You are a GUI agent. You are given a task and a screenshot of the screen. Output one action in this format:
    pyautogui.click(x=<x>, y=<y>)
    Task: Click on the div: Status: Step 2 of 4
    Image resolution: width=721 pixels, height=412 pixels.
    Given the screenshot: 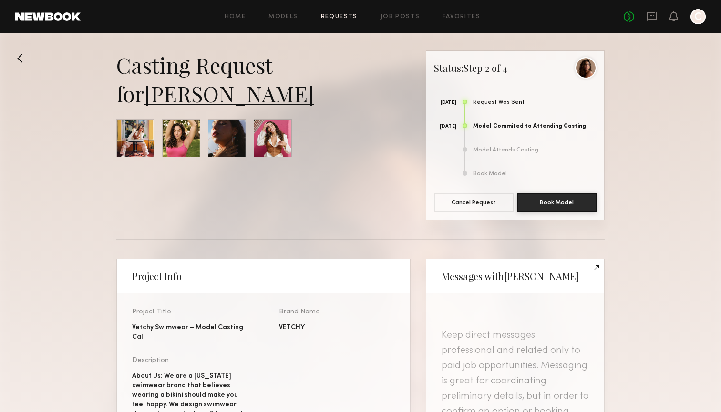 What is the action you would take?
    pyautogui.click(x=515, y=68)
    